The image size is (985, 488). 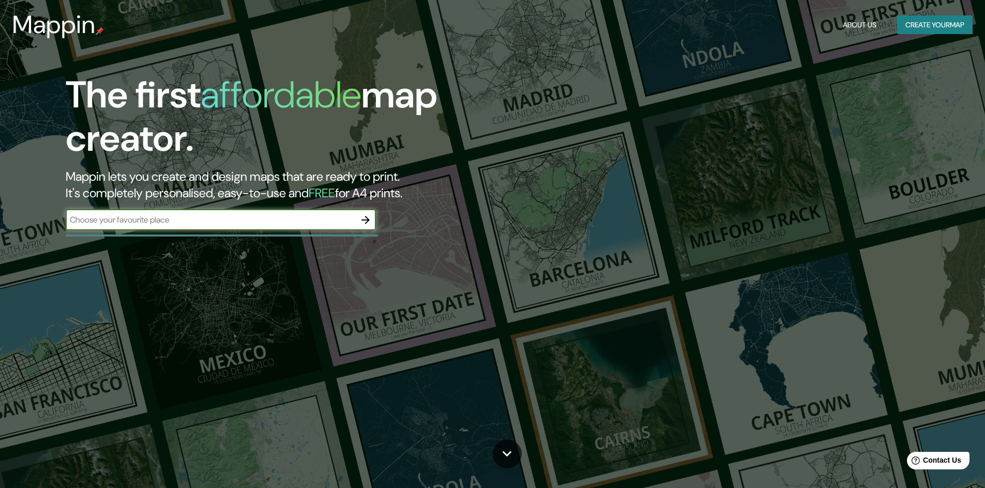 What do you see at coordinates (100, 31) in the screenshot?
I see `img: mappin-pin` at bounding box center [100, 31].